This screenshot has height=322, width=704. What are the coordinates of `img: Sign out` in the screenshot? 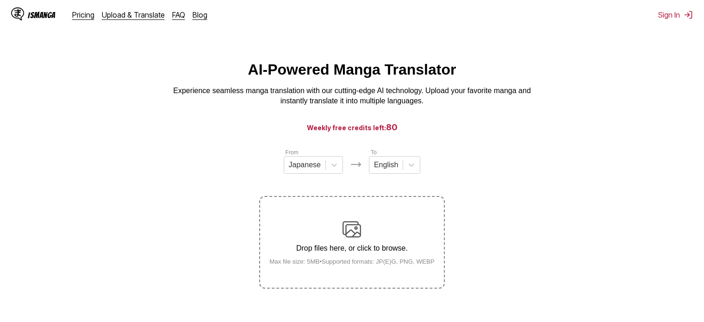 It's located at (688, 15).